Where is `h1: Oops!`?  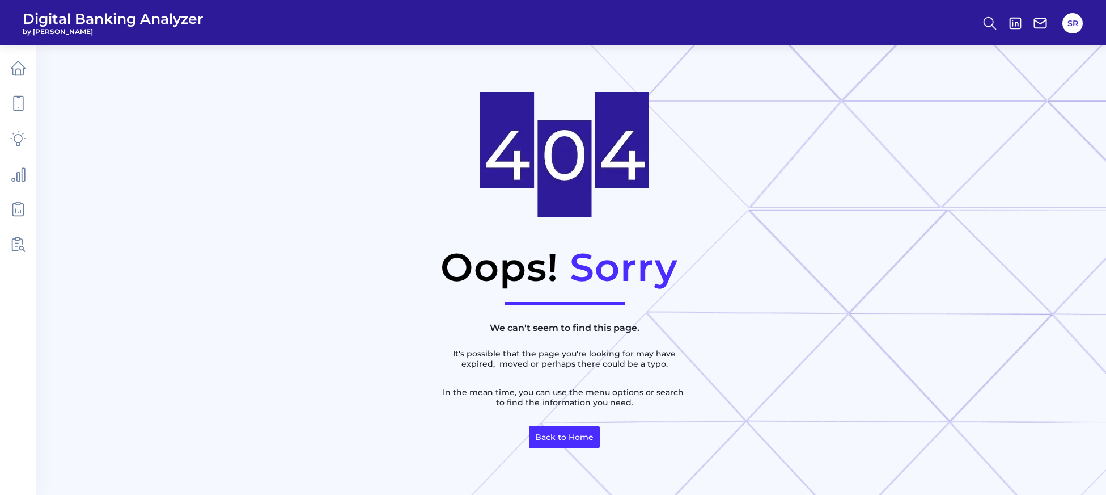 h1: Oops! is located at coordinates (500, 267).